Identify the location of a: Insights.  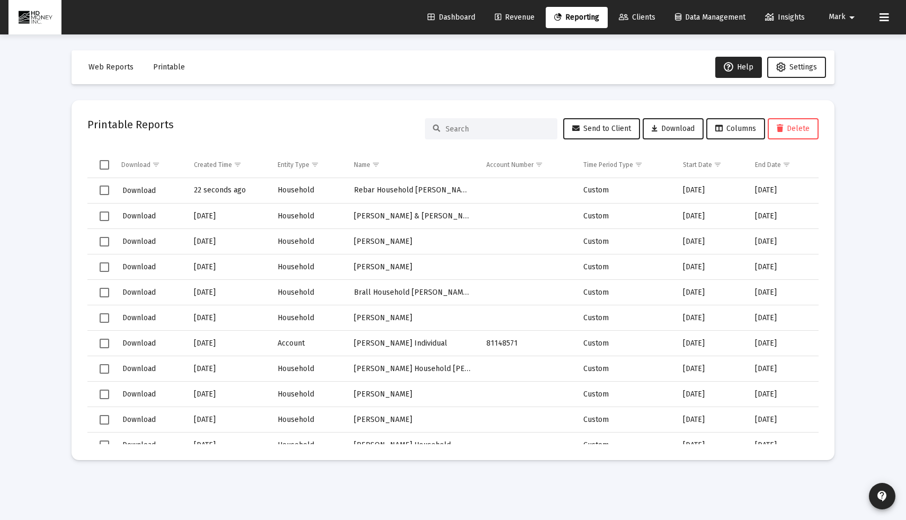
(785, 17).